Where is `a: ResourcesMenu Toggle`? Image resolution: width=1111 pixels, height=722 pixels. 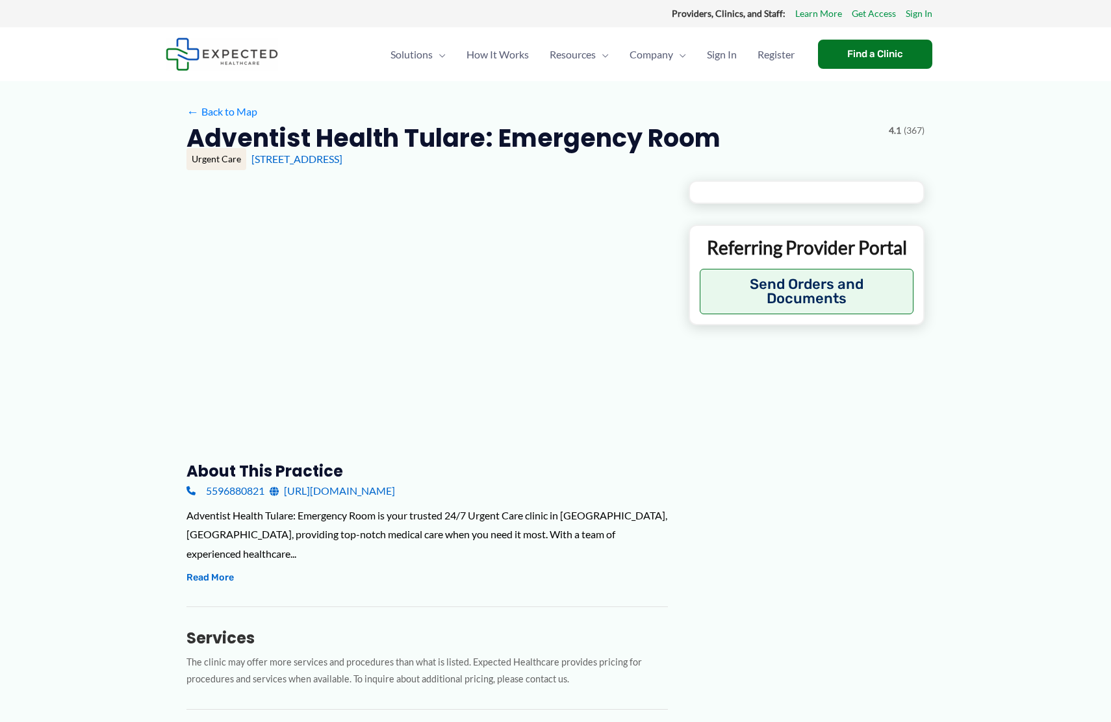
a: ResourcesMenu Toggle is located at coordinates (579, 55).